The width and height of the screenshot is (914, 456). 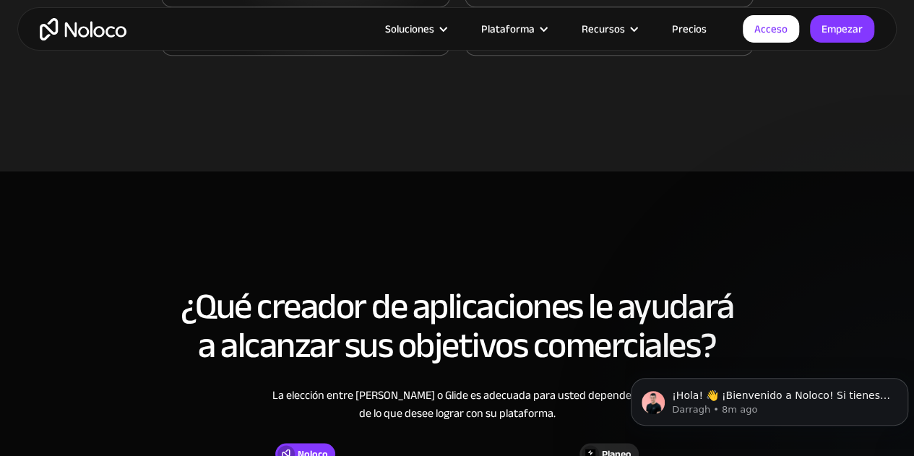 I want to click on font: Empezar, so click(x=842, y=29).